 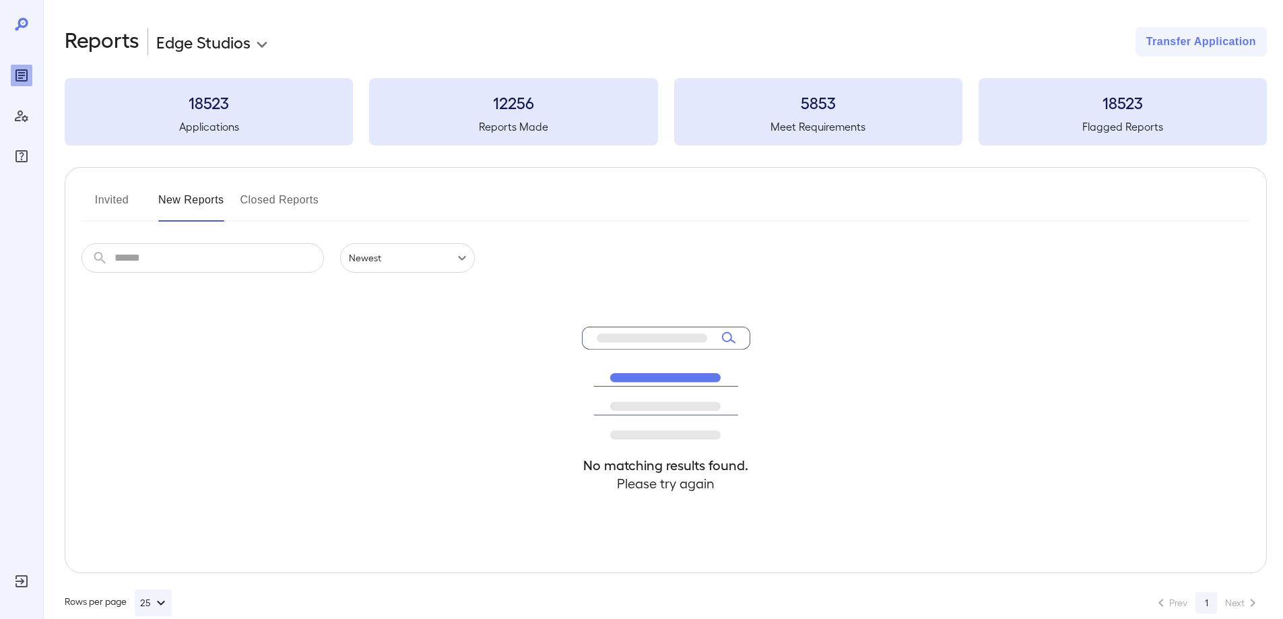 What do you see at coordinates (280, 205) in the screenshot?
I see `button: Closed Reports` at bounding box center [280, 205].